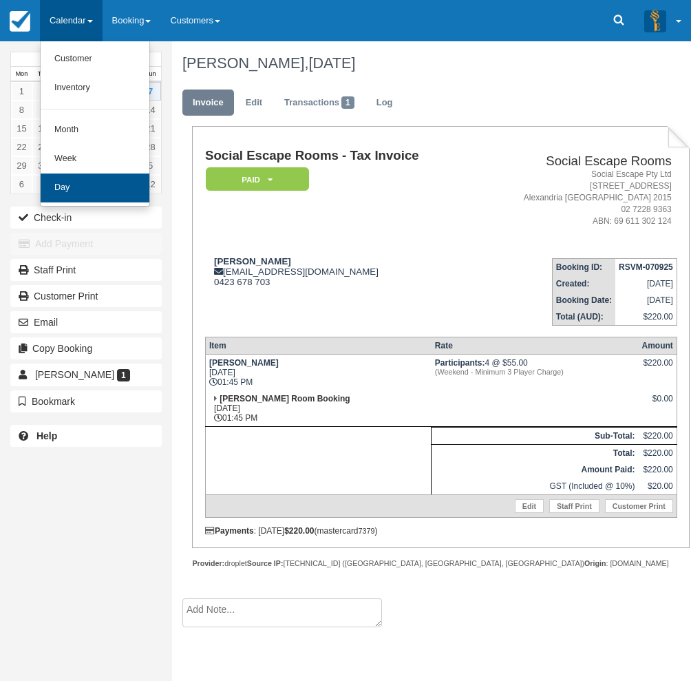 The image size is (691, 681). Describe the element at coordinates (535, 469) in the screenshot. I see `th: Amount Paid:` at that location.